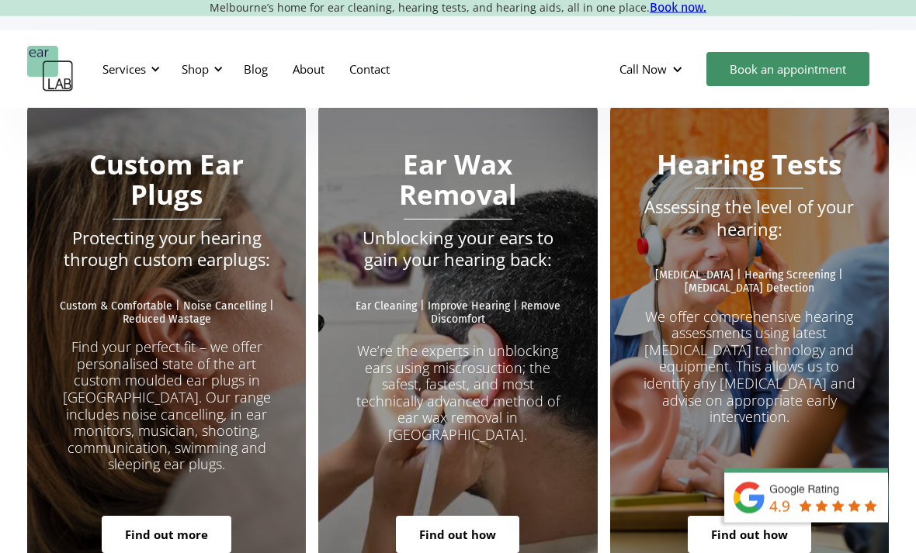  What do you see at coordinates (749, 218) in the screenshot?
I see `em: Assessing the level of your hearing:` at bounding box center [749, 218].